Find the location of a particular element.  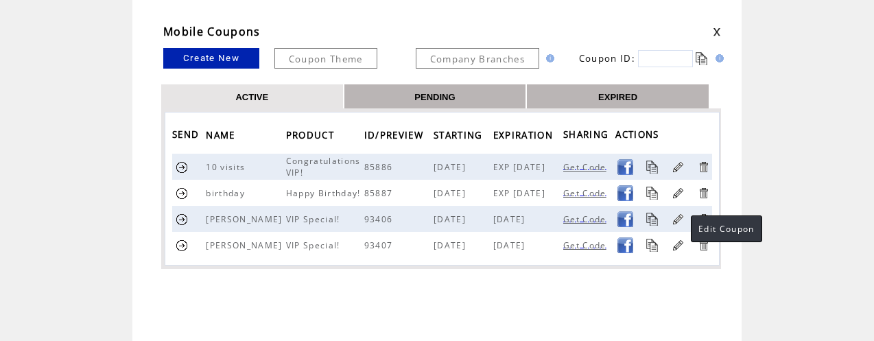

a: NAME is located at coordinates (224, 136).